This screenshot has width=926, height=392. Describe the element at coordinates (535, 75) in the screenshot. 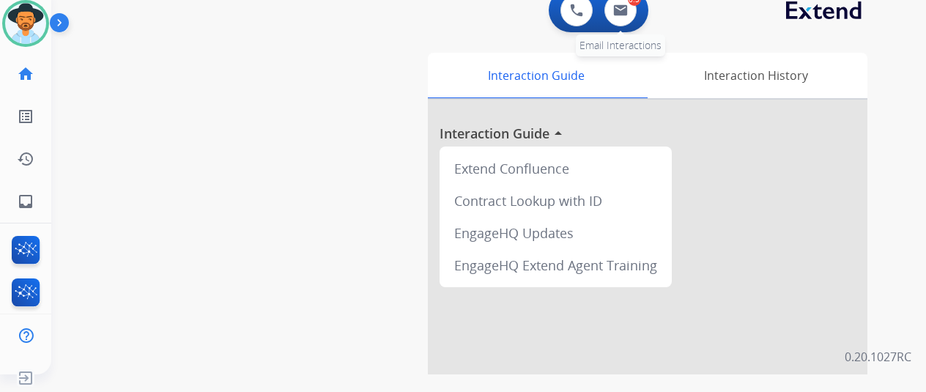

I see `div: Interaction Guide` at that location.